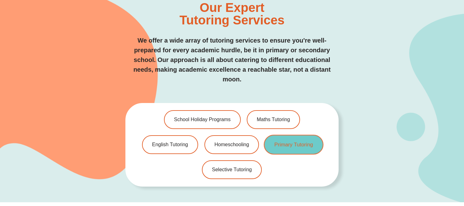 The image size is (464, 206). What do you see at coordinates (274, 120) in the screenshot?
I see `span: Maths Tutoring` at bounding box center [274, 120].